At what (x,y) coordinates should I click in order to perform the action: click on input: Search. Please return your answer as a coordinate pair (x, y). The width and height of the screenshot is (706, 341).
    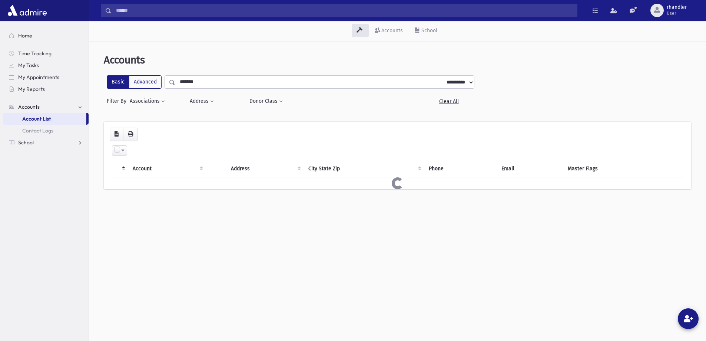
    Looking at the image, I should click on (344, 10).